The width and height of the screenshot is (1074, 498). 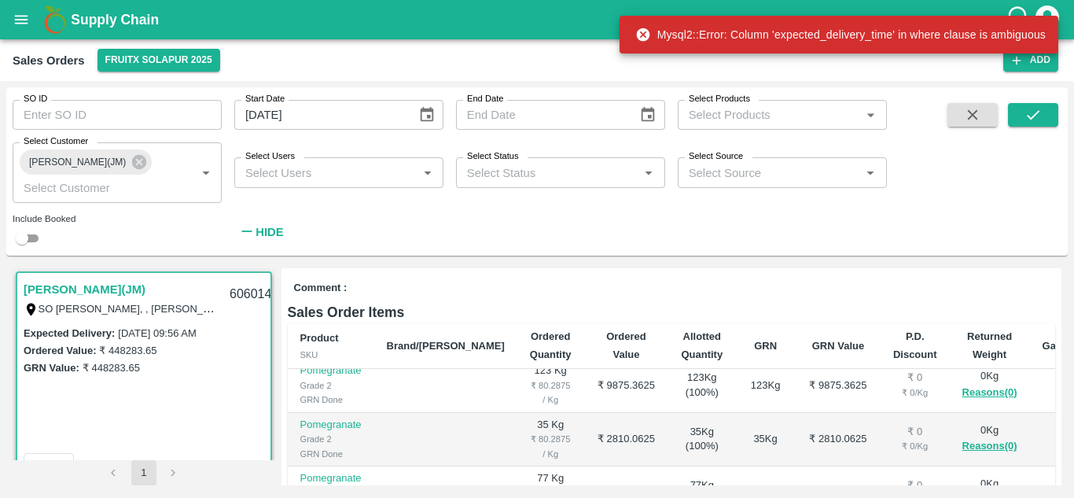 I want to click on div: 606014, so click(x=250, y=294).